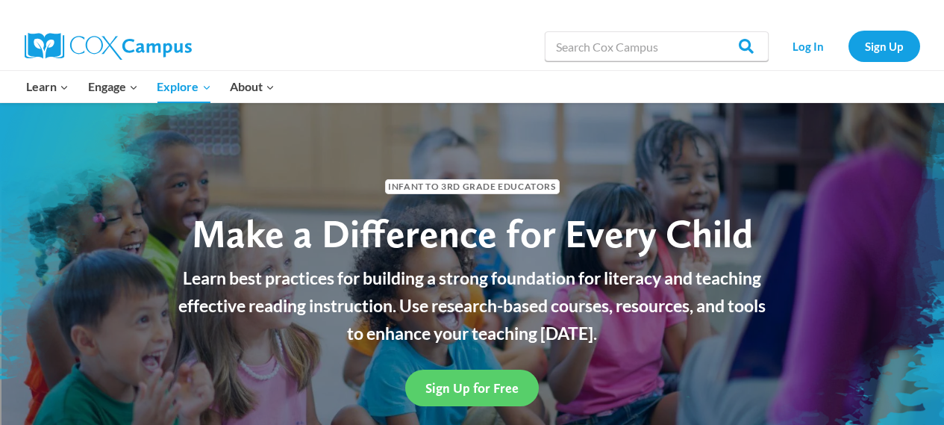  I want to click on nav: Primary Navigation, so click(151, 87).